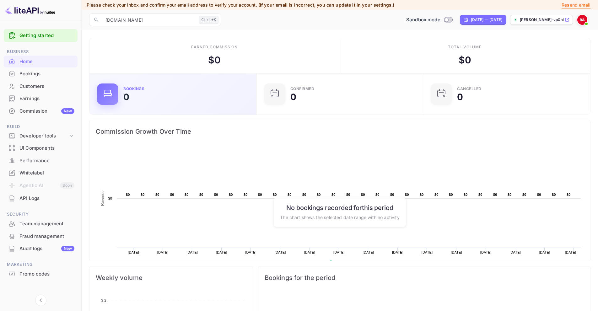  Describe the element at coordinates (40, 173) in the screenshot. I see `a: Whitelabel` at that location.